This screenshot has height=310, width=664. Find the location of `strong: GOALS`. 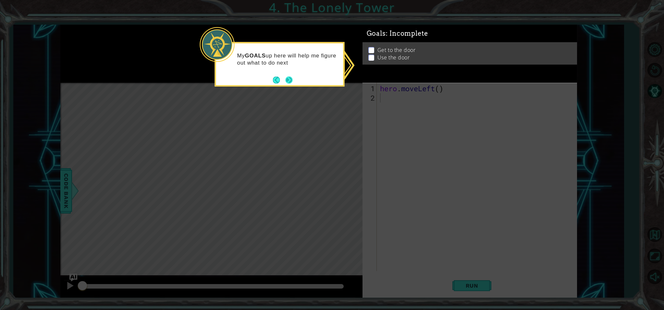

strong: GOALS is located at coordinates (256, 55).